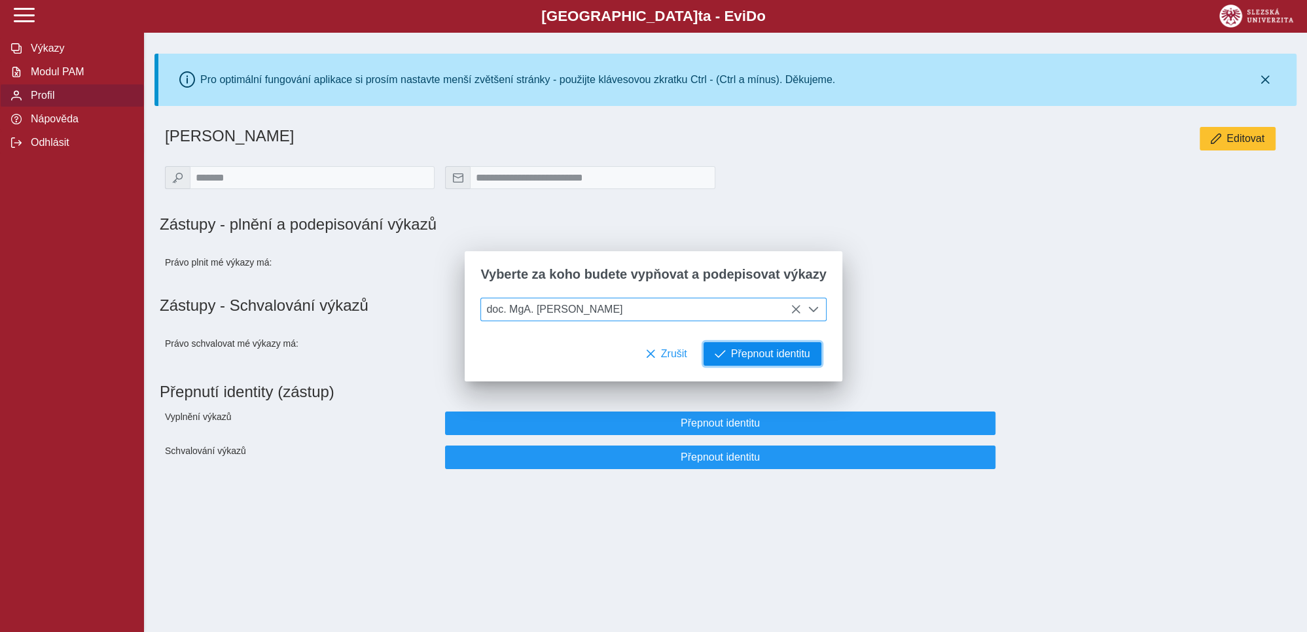 Image resolution: width=1307 pixels, height=632 pixels. What do you see at coordinates (1246, 139) in the screenshot?
I see `span: Editovat` at bounding box center [1246, 139].